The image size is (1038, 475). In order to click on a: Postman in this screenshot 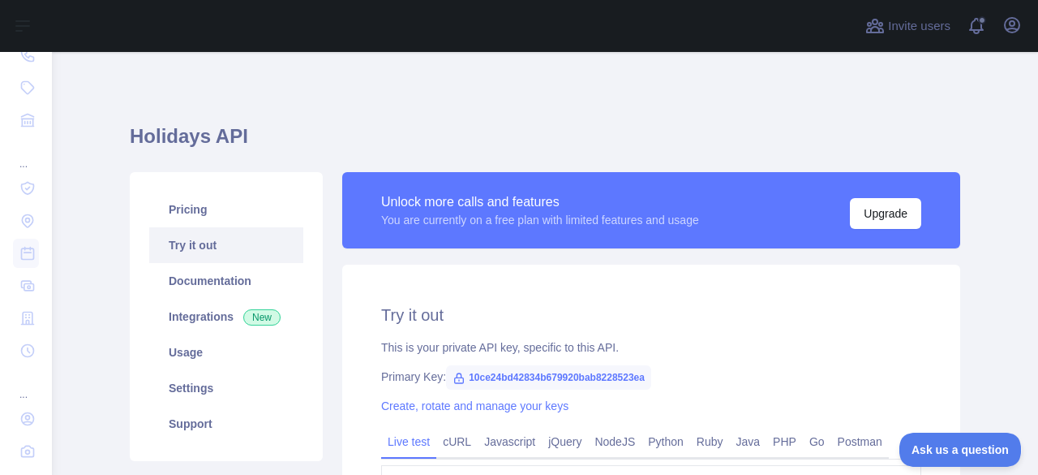, I will do `click(860, 441)`.